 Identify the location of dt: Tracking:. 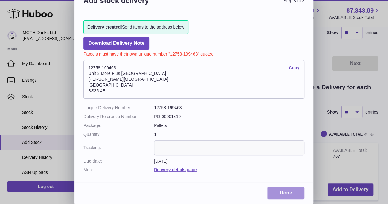
(119, 148).